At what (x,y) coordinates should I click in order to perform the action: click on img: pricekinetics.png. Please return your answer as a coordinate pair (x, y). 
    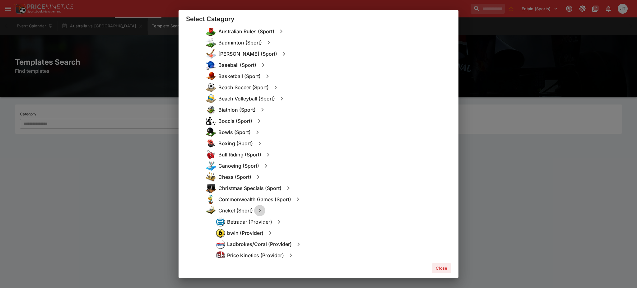
    Looking at the image, I should click on (220, 255).